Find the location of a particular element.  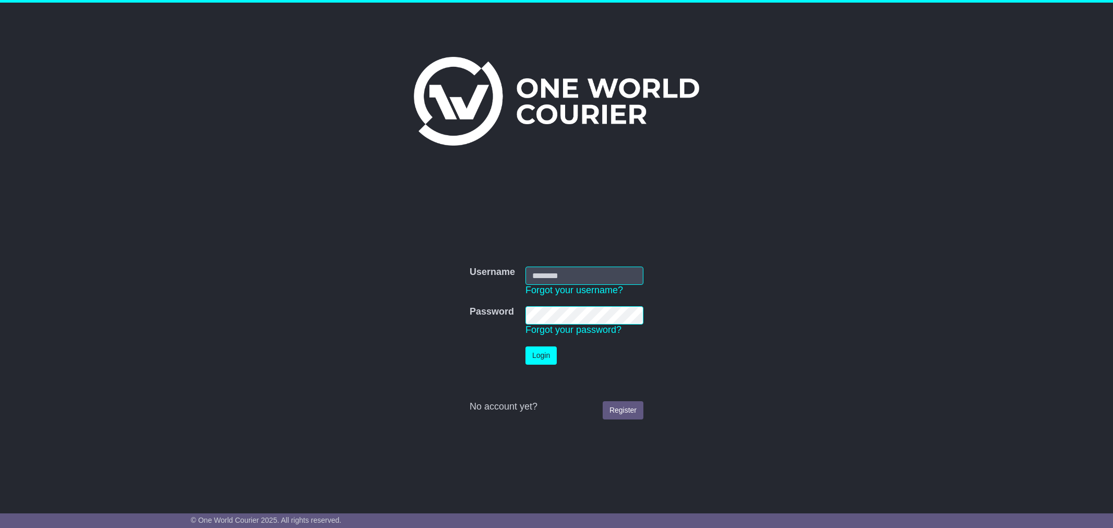

img: One World is located at coordinates (556, 101).